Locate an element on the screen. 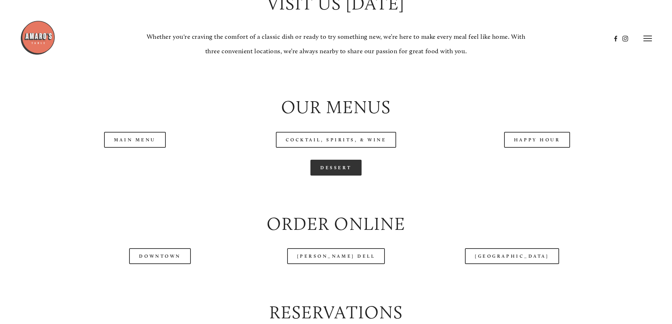 The height and width of the screenshot is (324, 672). a: Dessert is located at coordinates (336, 168).